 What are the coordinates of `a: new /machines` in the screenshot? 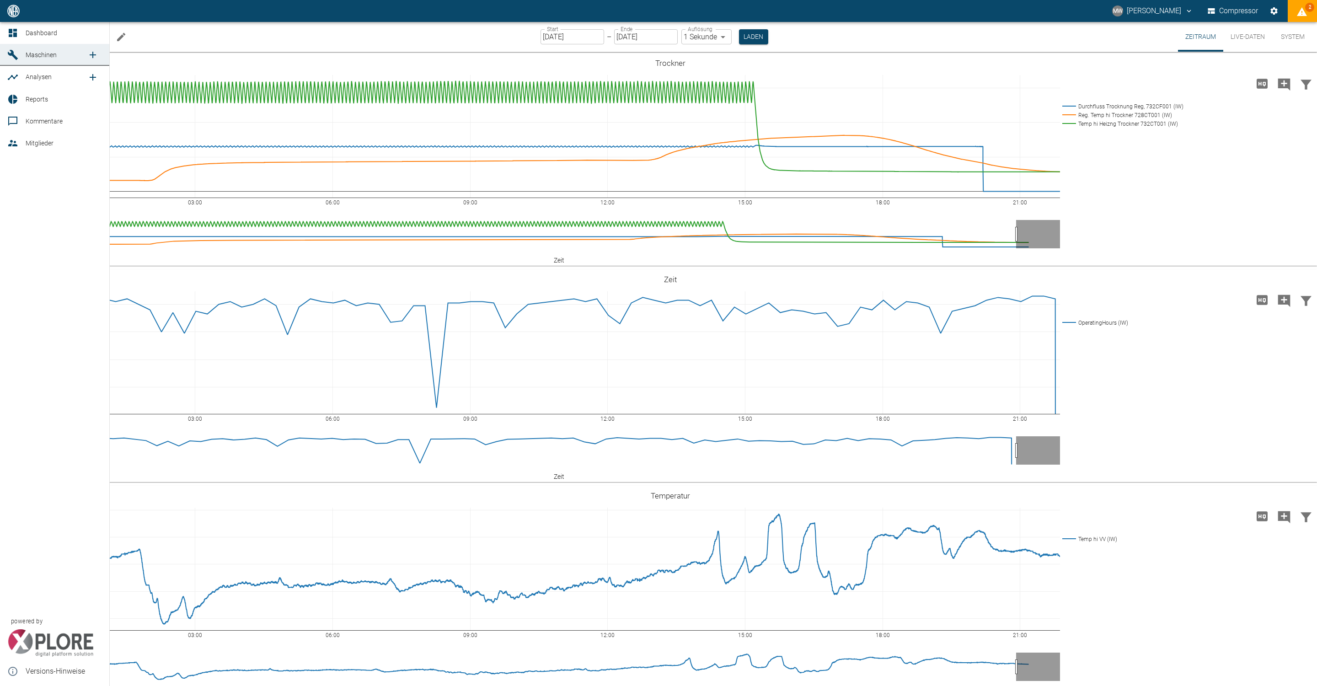 It's located at (93, 55).